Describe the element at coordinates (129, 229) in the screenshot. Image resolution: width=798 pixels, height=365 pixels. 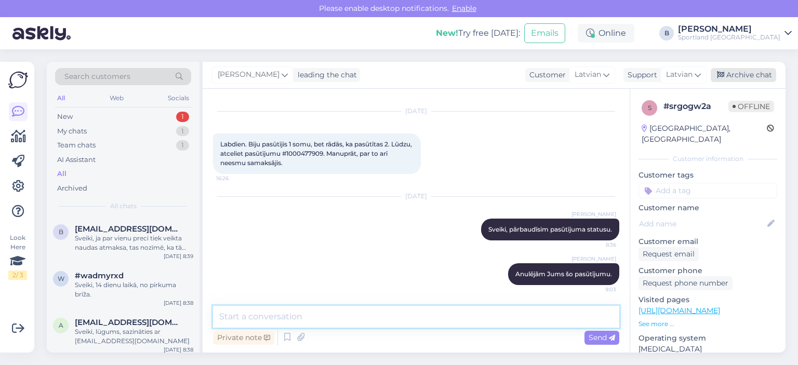
I see `span: baltinskrists@gmail.com` at that location.